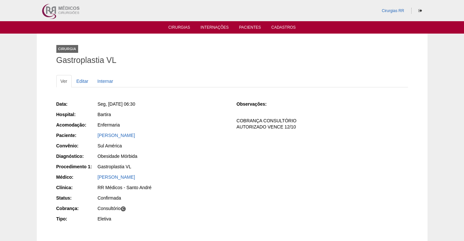 This screenshot has height=241, width=464. What do you see at coordinates (123, 208) in the screenshot?
I see `span: C` at bounding box center [123, 208].